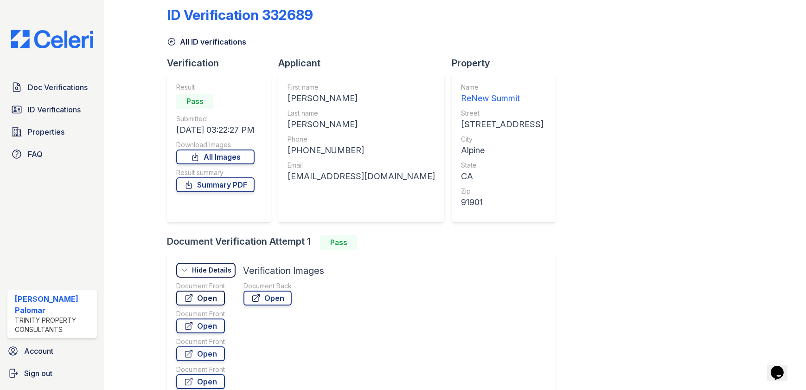 This screenshot has width=806, height=390. Describe the element at coordinates (215, 157) in the screenshot. I see `a: All Images` at that location.